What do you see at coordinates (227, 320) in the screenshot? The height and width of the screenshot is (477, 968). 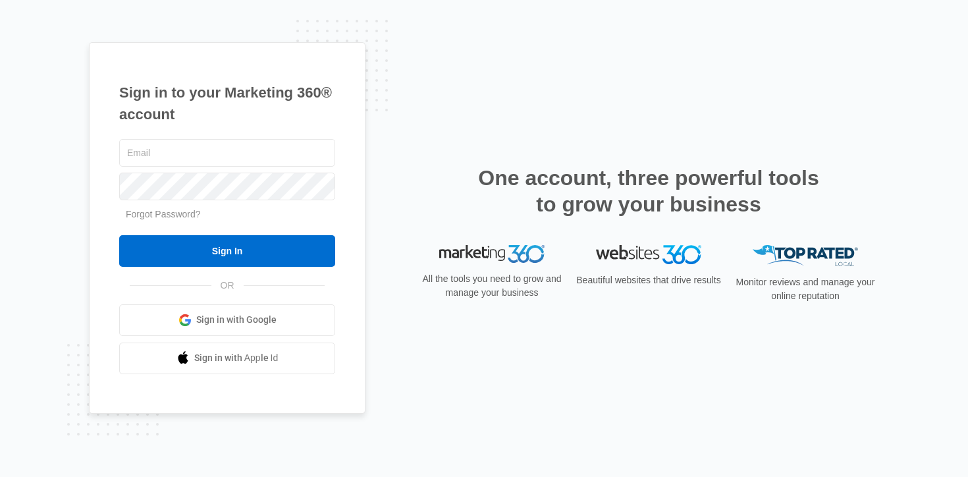 I see `a: Sign in with Google` at bounding box center [227, 320].